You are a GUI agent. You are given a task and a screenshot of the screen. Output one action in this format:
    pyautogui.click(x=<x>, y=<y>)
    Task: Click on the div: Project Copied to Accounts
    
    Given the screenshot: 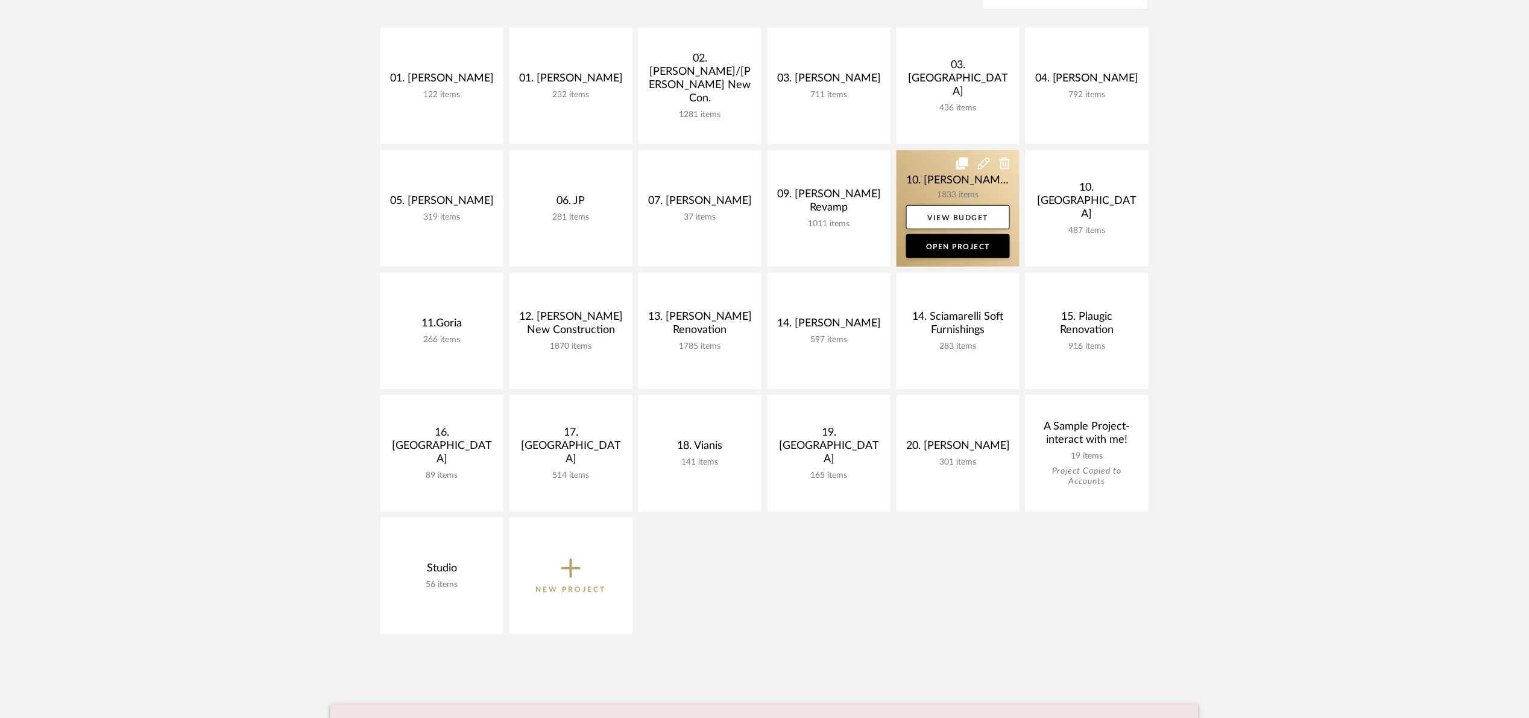 What is the action you would take?
    pyautogui.click(x=1087, y=476)
    